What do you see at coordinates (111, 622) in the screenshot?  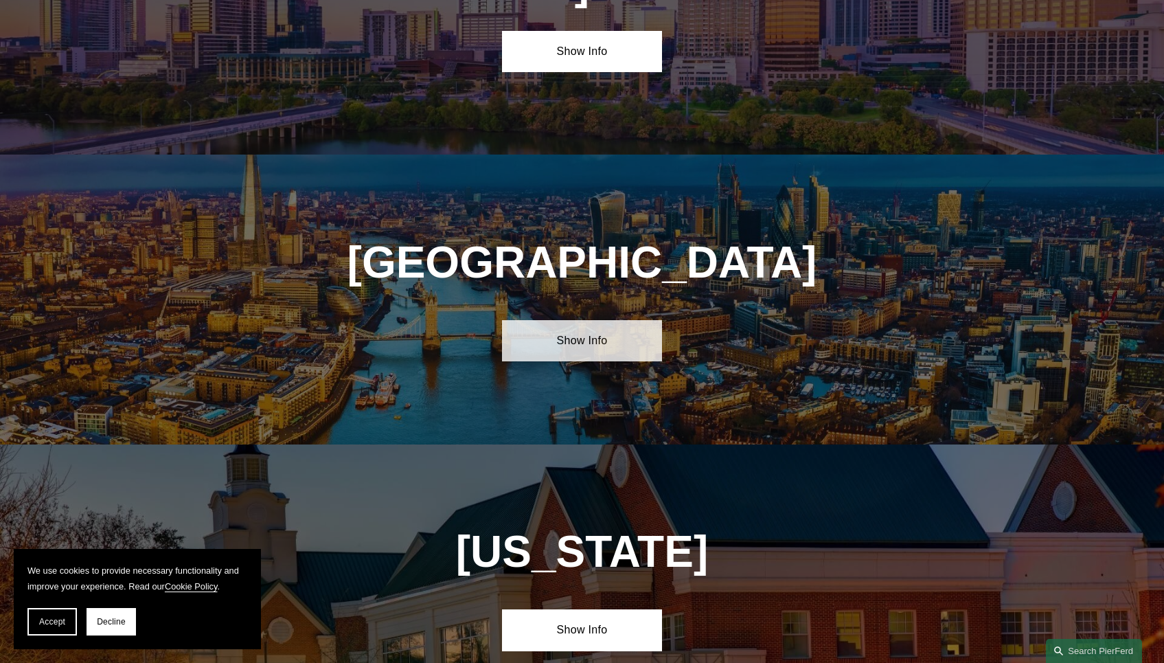 I see `button: Decline` at bounding box center [111, 622].